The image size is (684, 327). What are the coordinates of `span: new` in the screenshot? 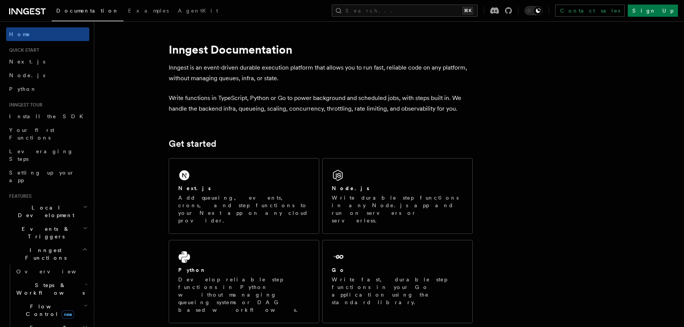 It's located at (68, 314).